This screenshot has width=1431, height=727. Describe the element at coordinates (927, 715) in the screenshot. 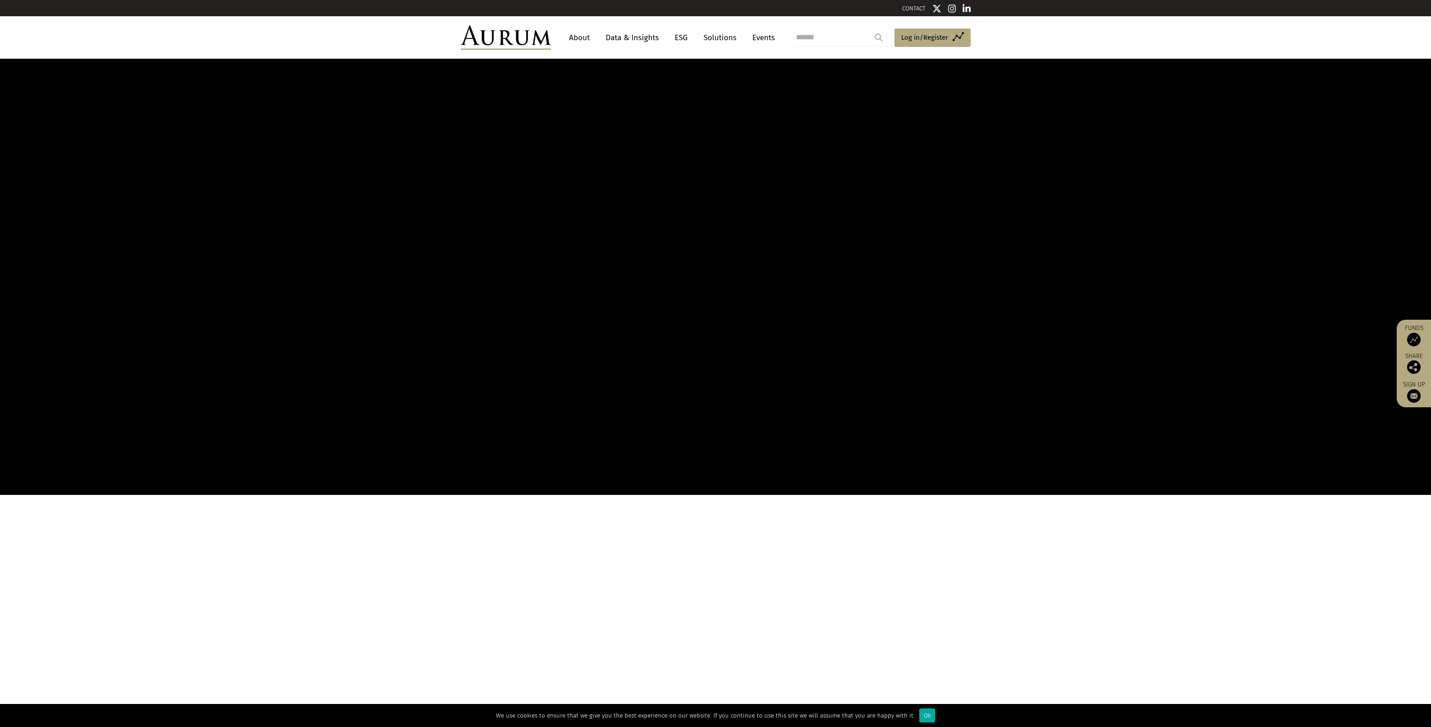

I see `div: Ok` at that location.